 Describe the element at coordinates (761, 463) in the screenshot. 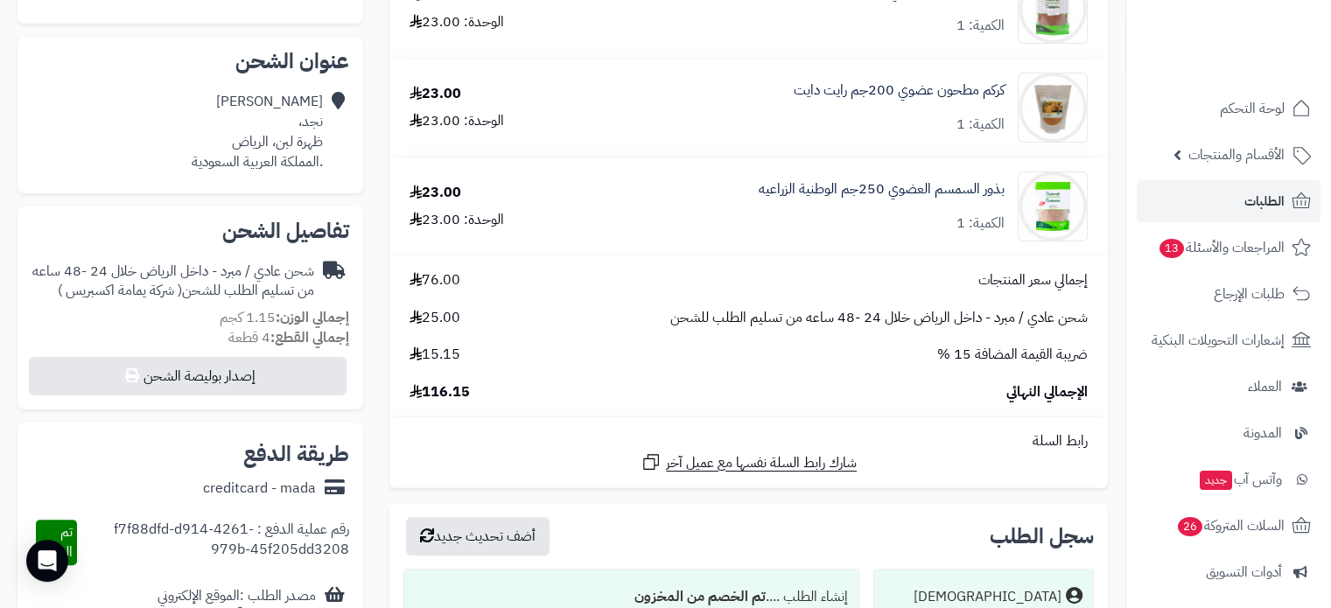

I see `span: شارك رابط السلة نفسها مع عميل آخر` at that location.